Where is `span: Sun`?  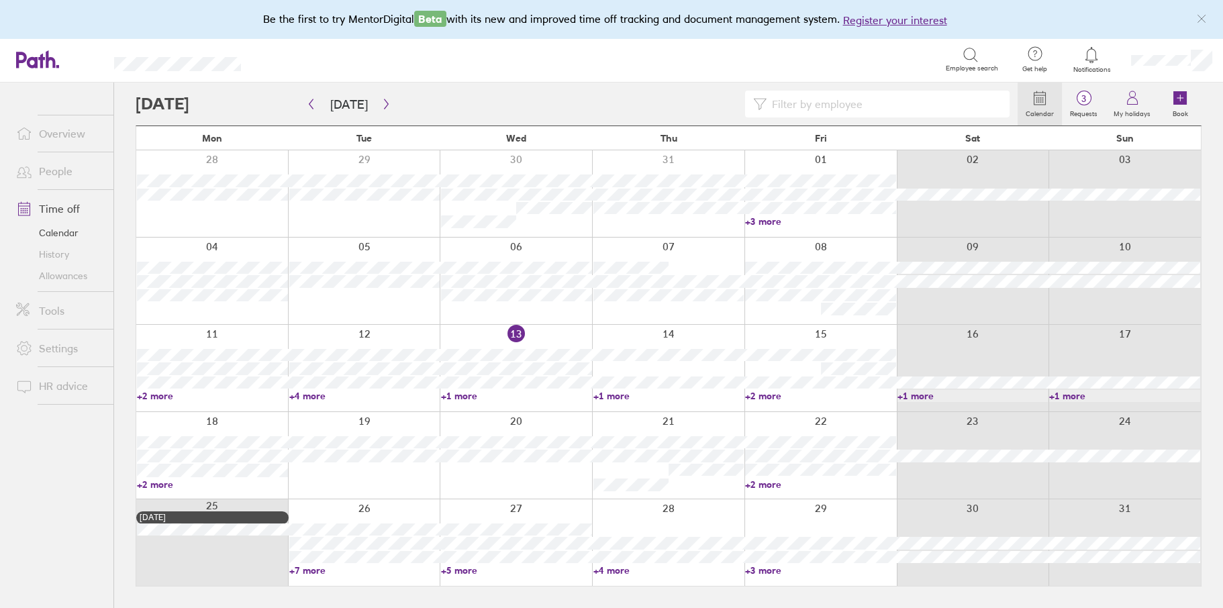
span: Sun is located at coordinates (1125, 138).